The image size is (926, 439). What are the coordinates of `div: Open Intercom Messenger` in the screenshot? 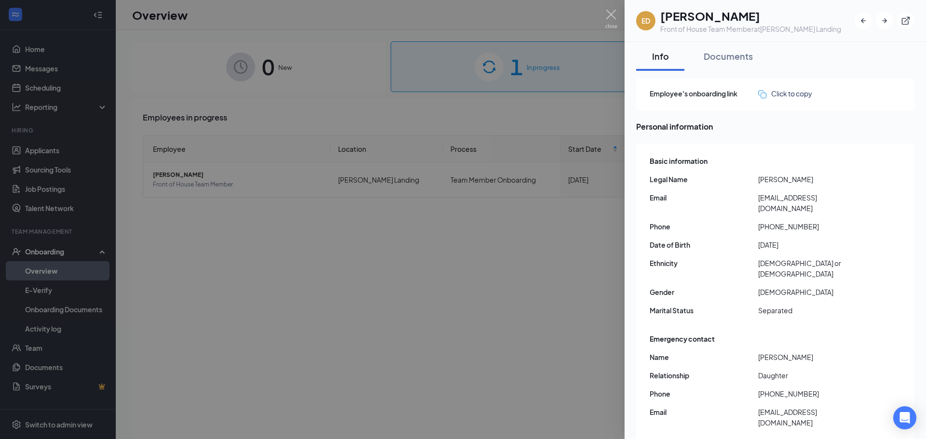 It's located at (905, 418).